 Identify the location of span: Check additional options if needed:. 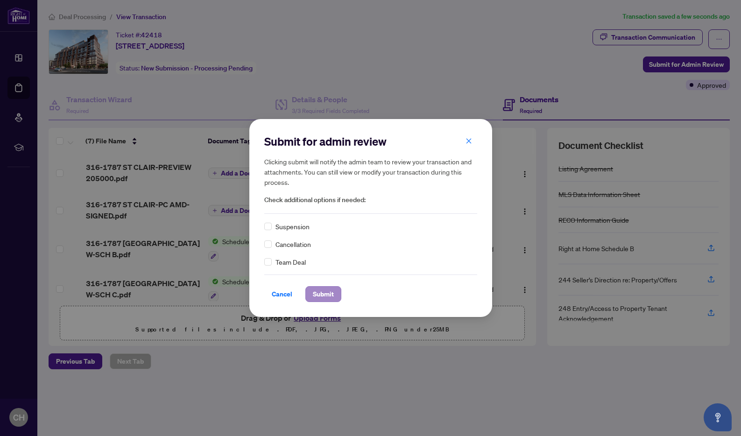
(371, 200).